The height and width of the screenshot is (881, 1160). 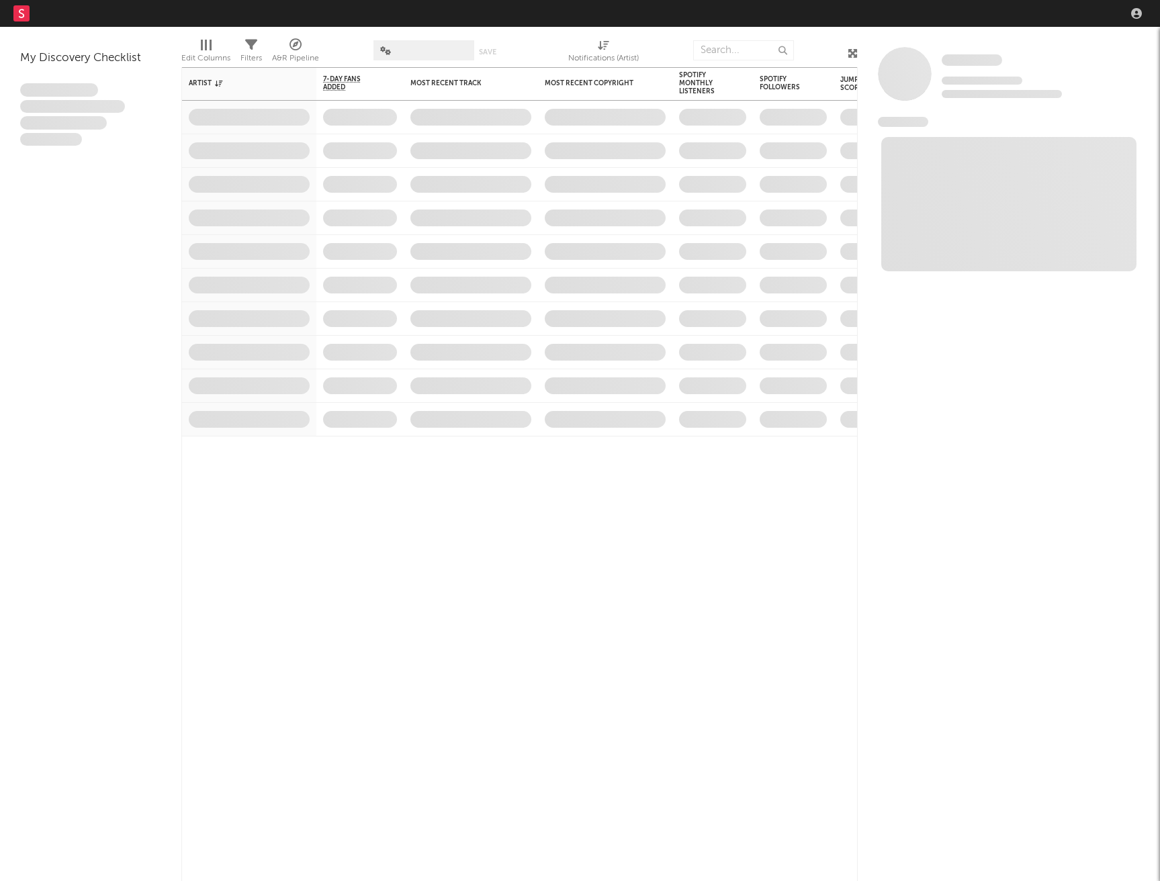 What do you see at coordinates (488, 52) in the screenshot?
I see `button: Save` at bounding box center [488, 52].